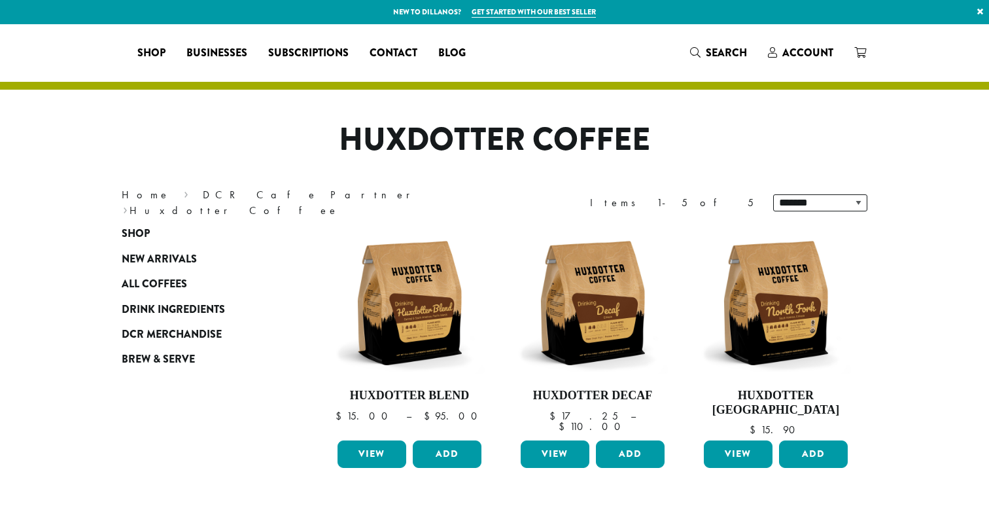 The height and width of the screenshot is (521, 989). I want to click on span: Brew & Serve, so click(158, 359).